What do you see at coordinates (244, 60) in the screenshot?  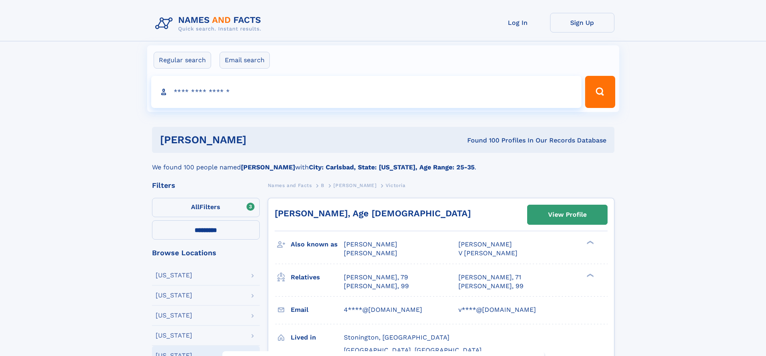 I see `label: Email search` at bounding box center [244, 60].